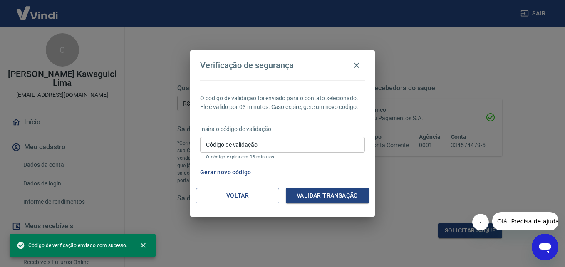 The height and width of the screenshot is (267, 565). I want to click on button: Gerar novo código, so click(226, 172).